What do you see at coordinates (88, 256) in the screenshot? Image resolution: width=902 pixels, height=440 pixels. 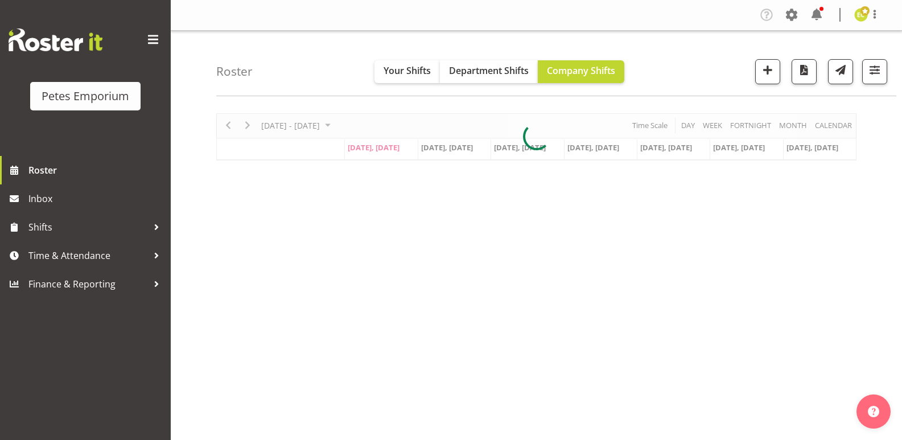 I see `span: Time & Attendance` at bounding box center [88, 256].